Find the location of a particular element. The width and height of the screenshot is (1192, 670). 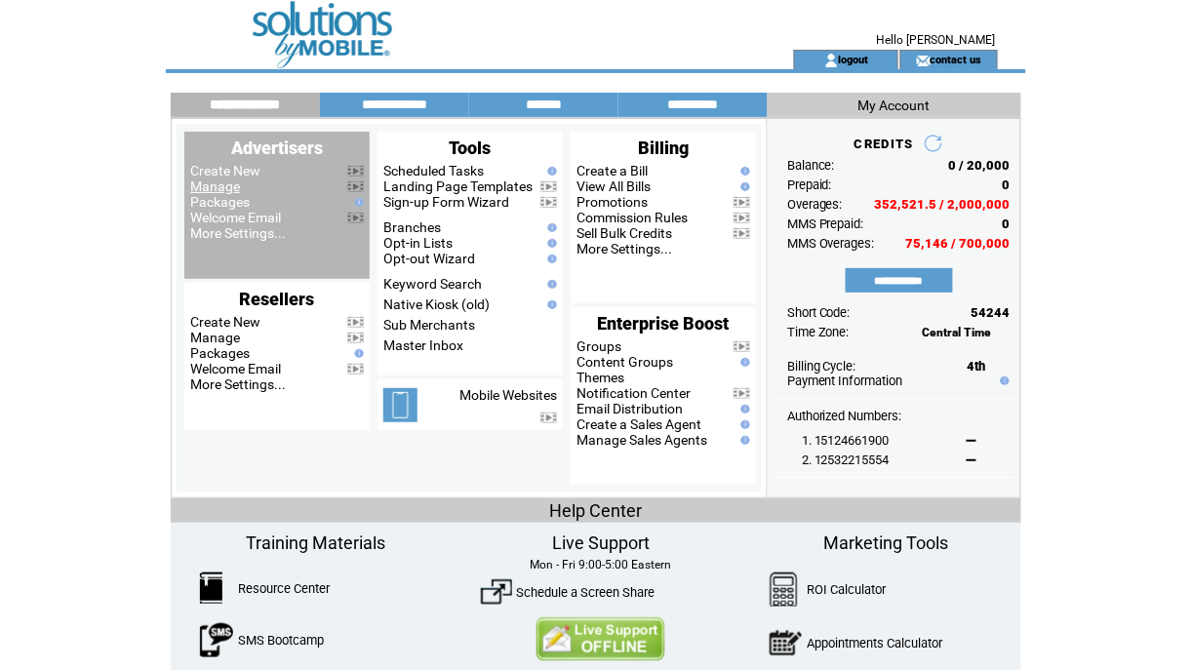

a: Scheduled Tasks is located at coordinates (433, 171).